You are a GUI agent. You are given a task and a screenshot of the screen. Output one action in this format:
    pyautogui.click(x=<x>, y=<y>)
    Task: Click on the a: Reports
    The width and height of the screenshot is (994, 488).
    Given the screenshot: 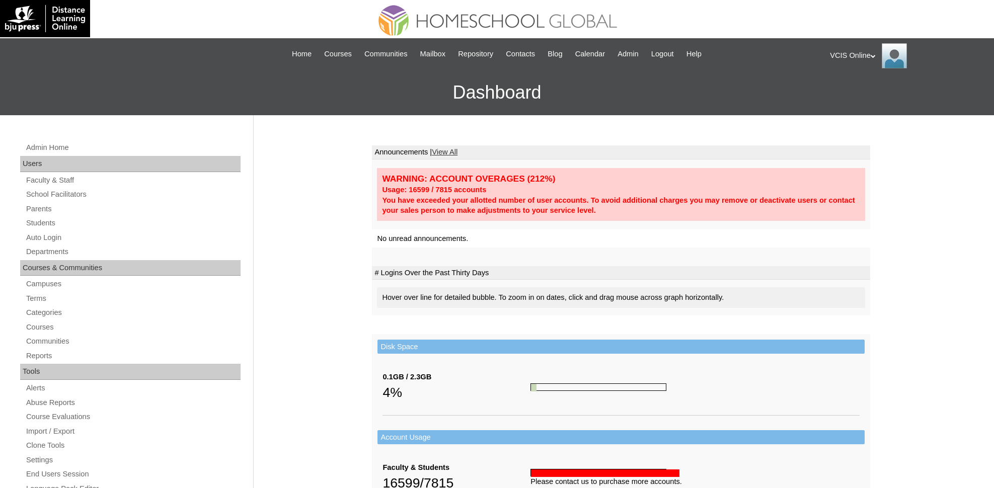 What is the action you would take?
    pyautogui.click(x=133, y=356)
    